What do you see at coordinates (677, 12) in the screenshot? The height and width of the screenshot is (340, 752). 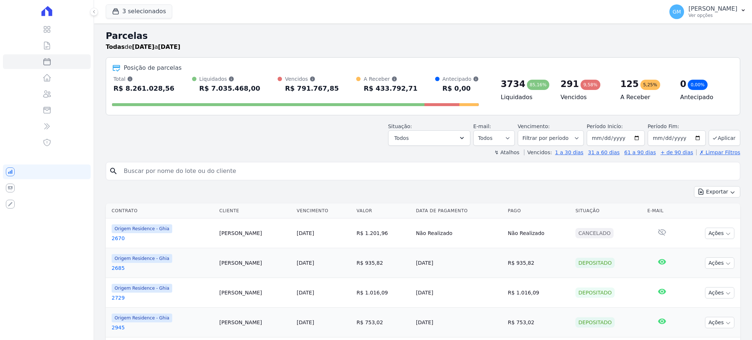 I see `span: GM` at bounding box center [677, 12].